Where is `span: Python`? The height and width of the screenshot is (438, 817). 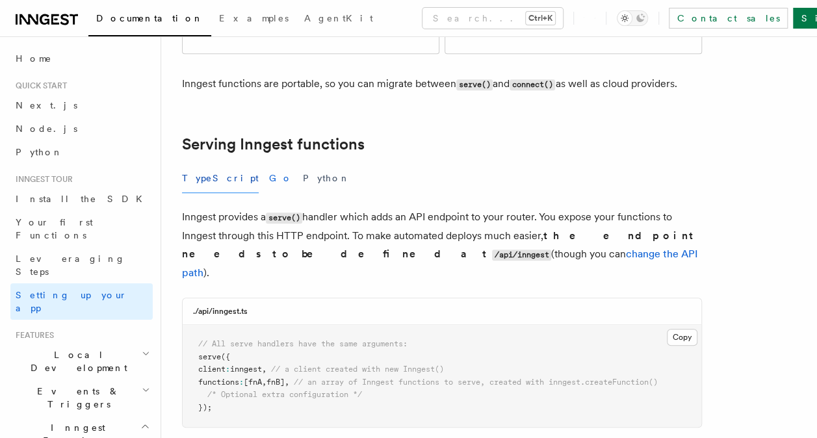 span: Python is located at coordinates (39, 152).